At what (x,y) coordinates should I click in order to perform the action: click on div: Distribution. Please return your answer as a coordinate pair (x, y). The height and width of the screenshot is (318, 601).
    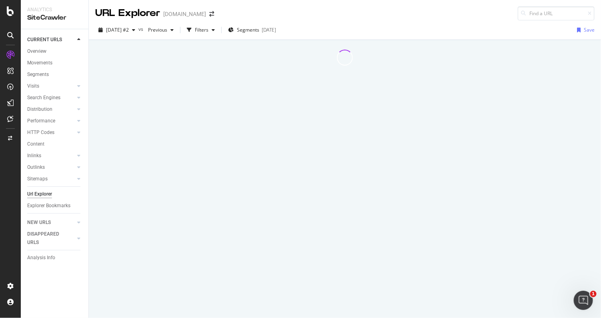
    Looking at the image, I should click on (40, 109).